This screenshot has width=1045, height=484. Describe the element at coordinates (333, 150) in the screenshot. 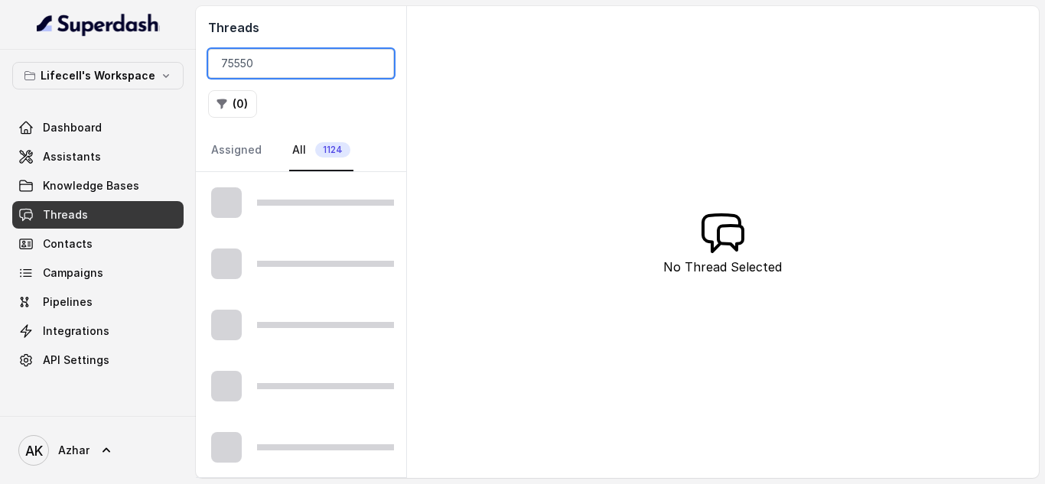

I see `span: 1124` at that location.